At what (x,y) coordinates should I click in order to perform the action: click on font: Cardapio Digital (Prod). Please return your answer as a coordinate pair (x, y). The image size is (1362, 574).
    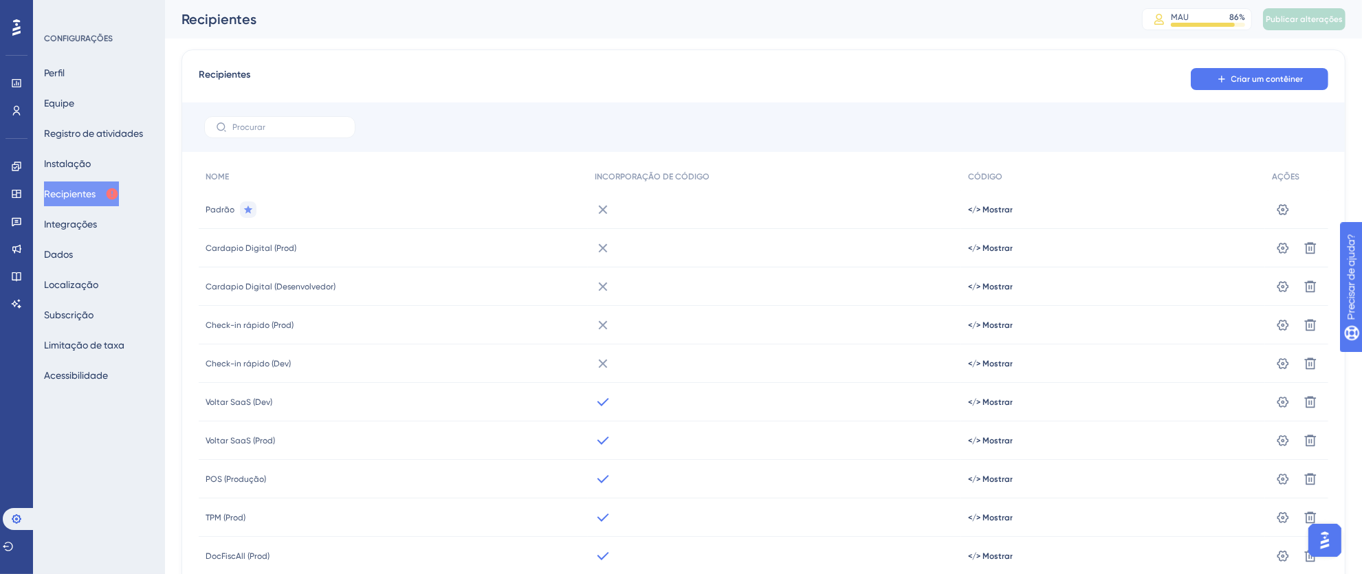
    Looking at the image, I should click on (251, 248).